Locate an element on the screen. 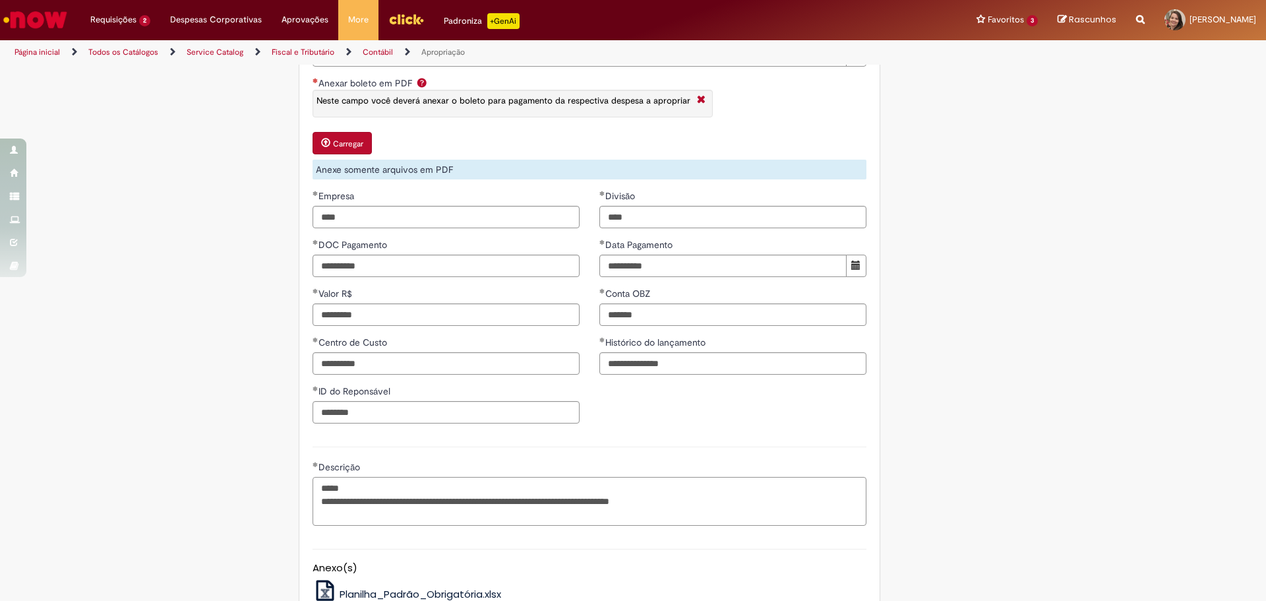 Image resolution: width=1266 pixels, height=601 pixels. span: Planilha_Padrão_Obrigatória.xlsx is located at coordinates (420, 593).